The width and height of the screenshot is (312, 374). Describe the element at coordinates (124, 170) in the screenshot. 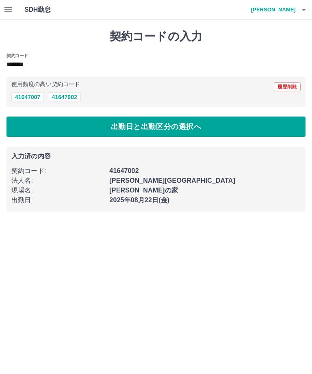

I see `b: 41647002` at that location.